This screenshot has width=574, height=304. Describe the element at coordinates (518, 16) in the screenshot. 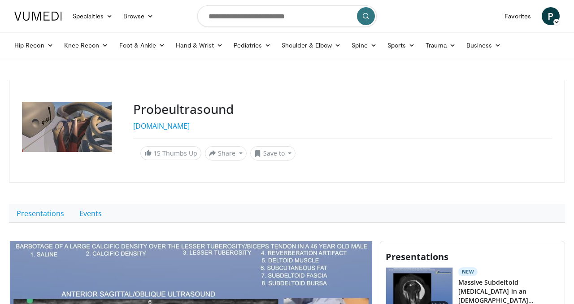

I see `a: Favorites` at that location.